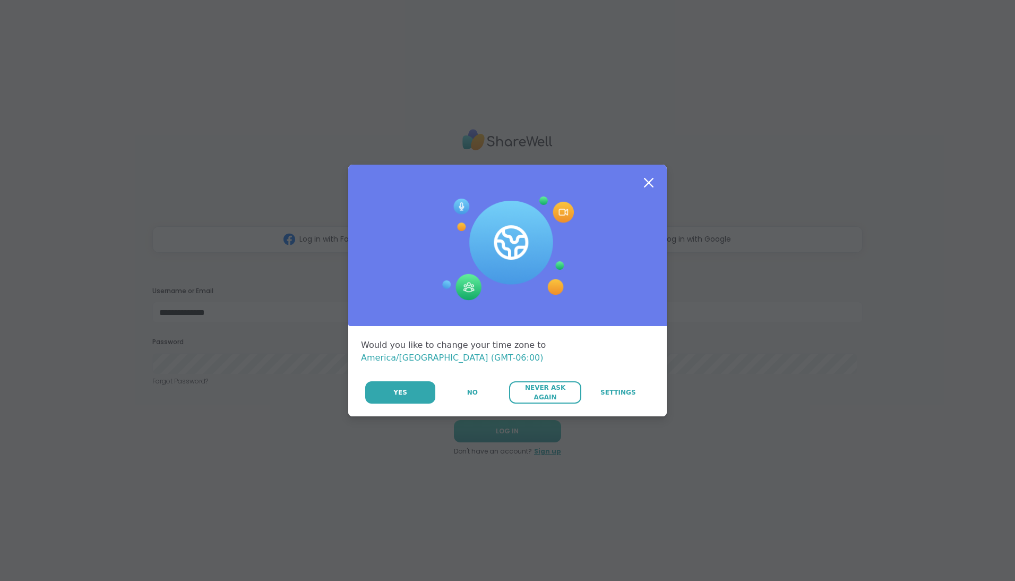 The height and width of the screenshot is (581, 1015). Describe the element at coordinates (400, 392) in the screenshot. I see `button: Yes` at that location.